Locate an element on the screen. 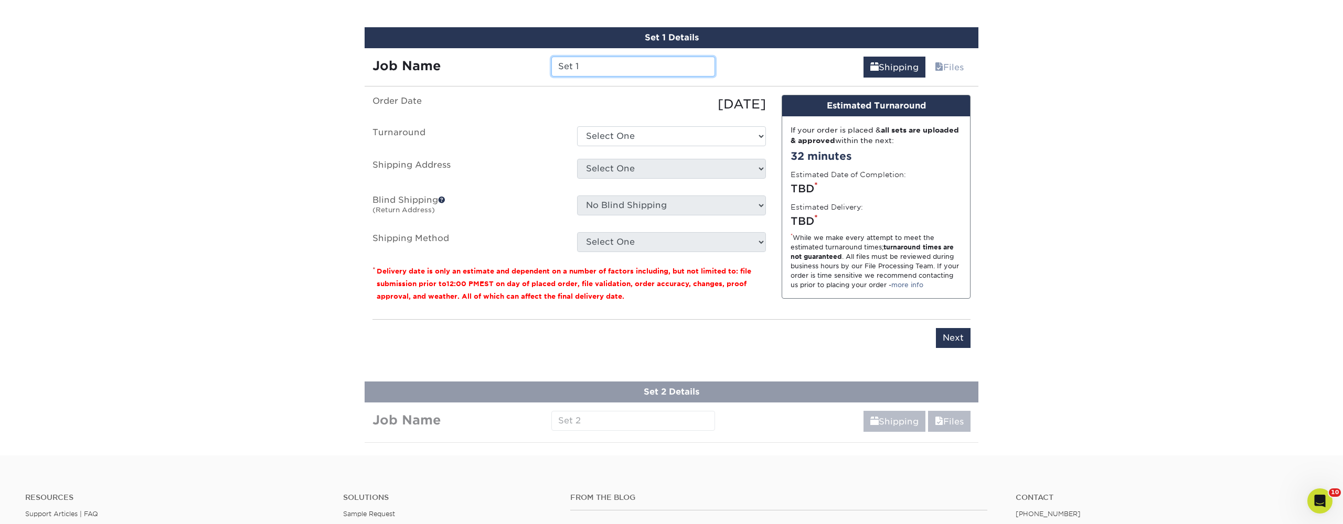 This screenshot has height=524, width=1343. h4: Resources is located at coordinates (176, 498).